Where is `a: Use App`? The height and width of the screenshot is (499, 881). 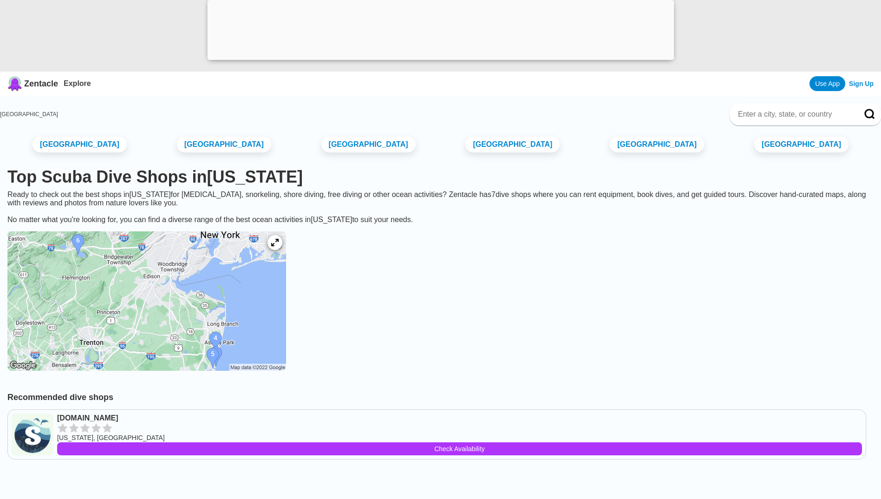 a: Use App is located at coordinates (827, 84).